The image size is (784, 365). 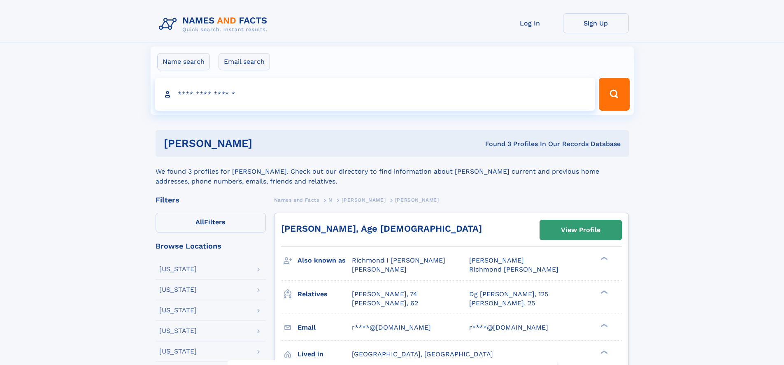 What do you see at coordinates (325, 294) in the screenshot?
I see `h3: Relatives` at bounding box center [325, 294].